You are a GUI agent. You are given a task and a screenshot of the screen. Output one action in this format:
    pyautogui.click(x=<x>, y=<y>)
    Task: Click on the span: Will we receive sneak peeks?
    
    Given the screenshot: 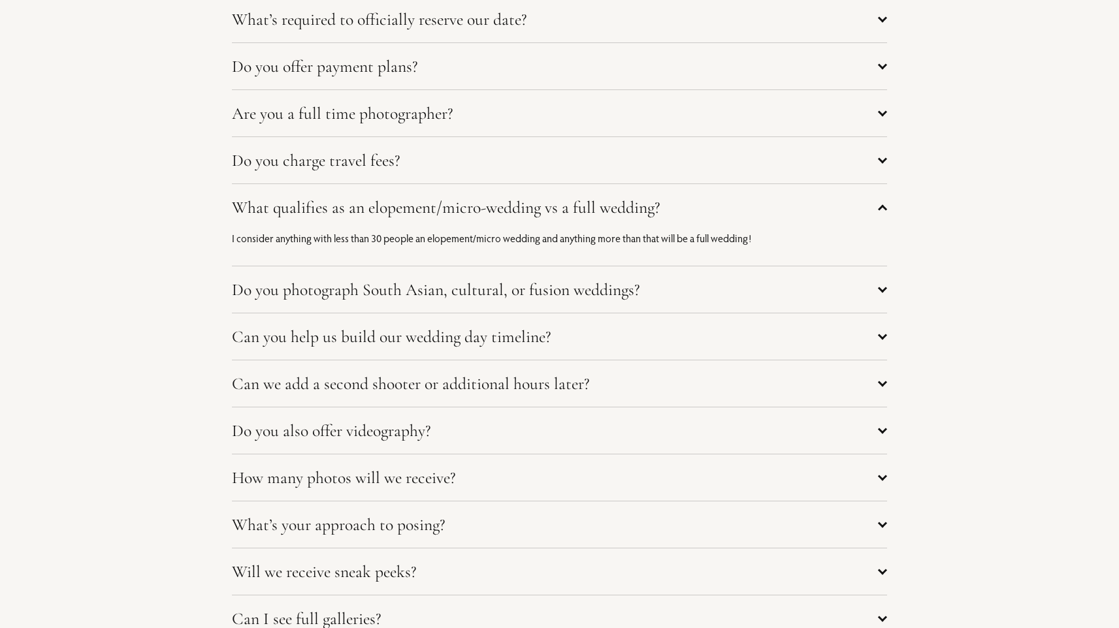 What is the action you would take?
    pyautogui.click(x=555, y=572)
    